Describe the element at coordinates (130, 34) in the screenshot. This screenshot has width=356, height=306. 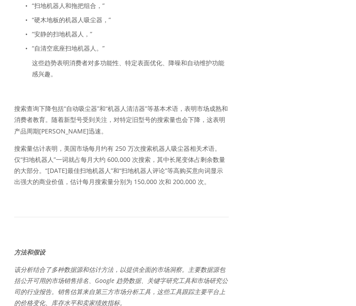
I see `p: “安静的扫地机器人，”` at that location.